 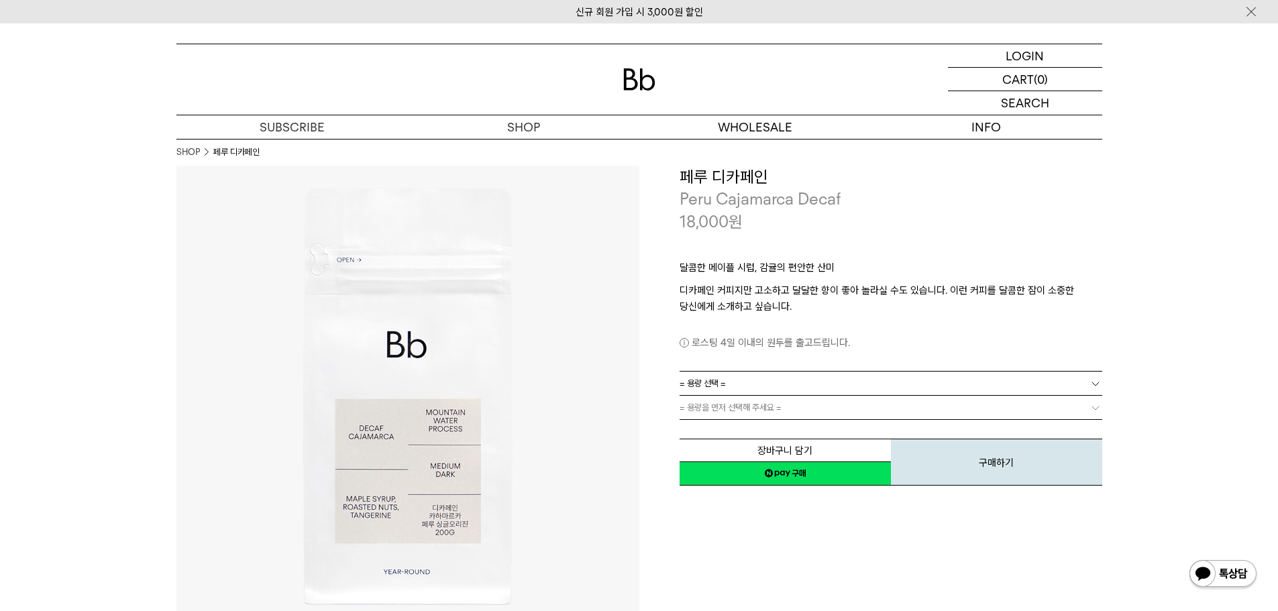 I want to click on a: 새창, so click(x=785, y=473).